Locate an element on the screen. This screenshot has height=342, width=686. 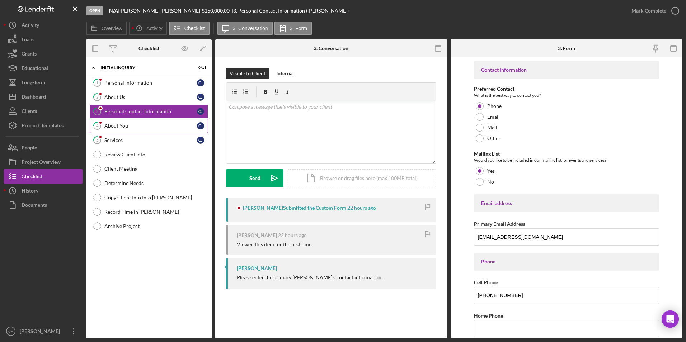
button: Grants is located at coordinates (43, 54).